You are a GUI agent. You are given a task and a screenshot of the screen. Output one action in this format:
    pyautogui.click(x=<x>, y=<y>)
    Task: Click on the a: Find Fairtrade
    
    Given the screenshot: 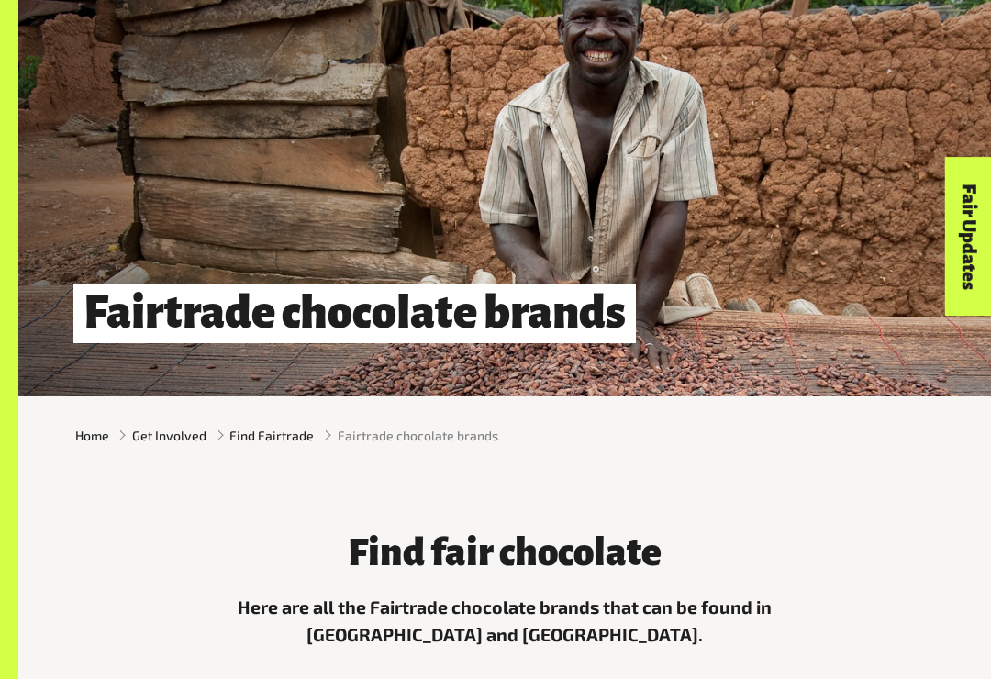 What is the action you would take?
    pyautogui.click(x=272, y=435)
    